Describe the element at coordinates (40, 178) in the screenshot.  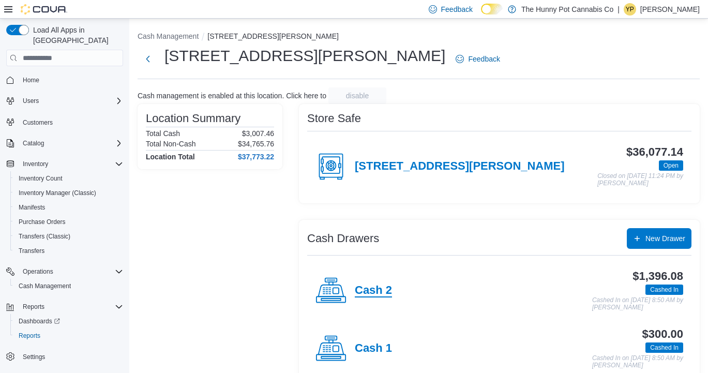
I see `a: Inventory Count` at that location.